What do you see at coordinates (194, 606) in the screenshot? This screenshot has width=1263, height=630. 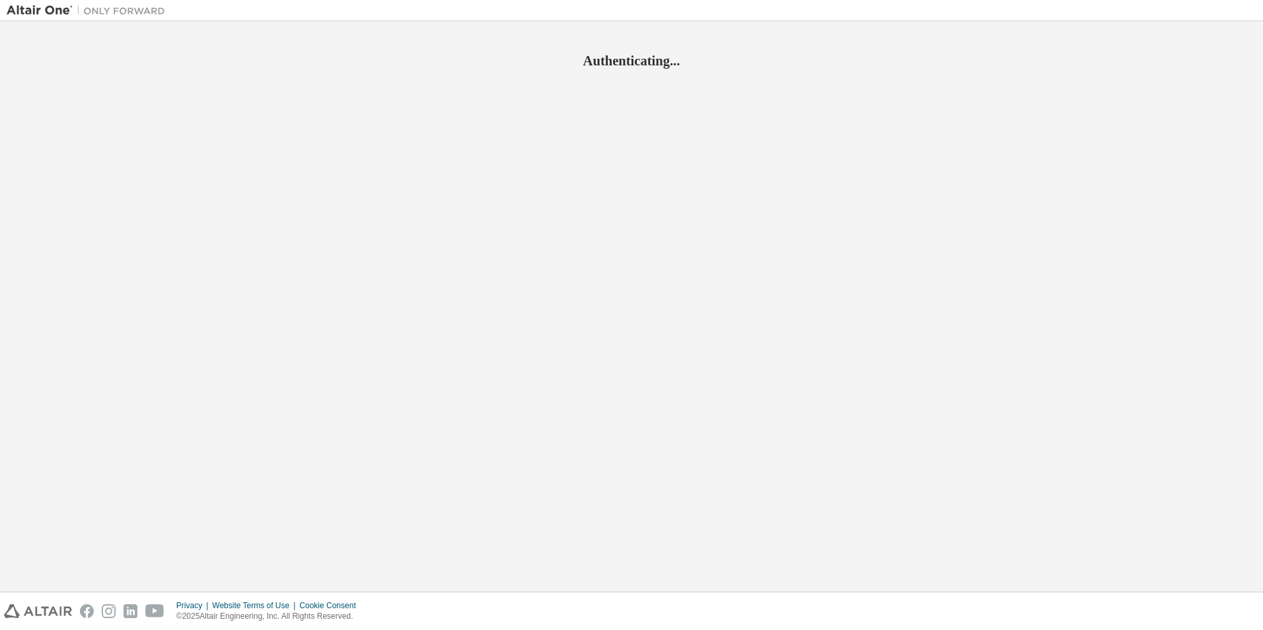 I see `div: Privacy` at bounding box center [194, 606].